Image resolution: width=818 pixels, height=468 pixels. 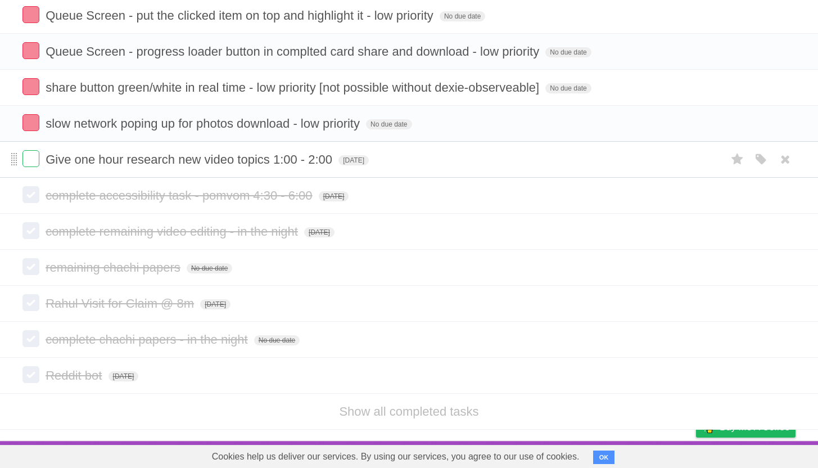 I want to click on button: OK, so click(x=604, y=457).